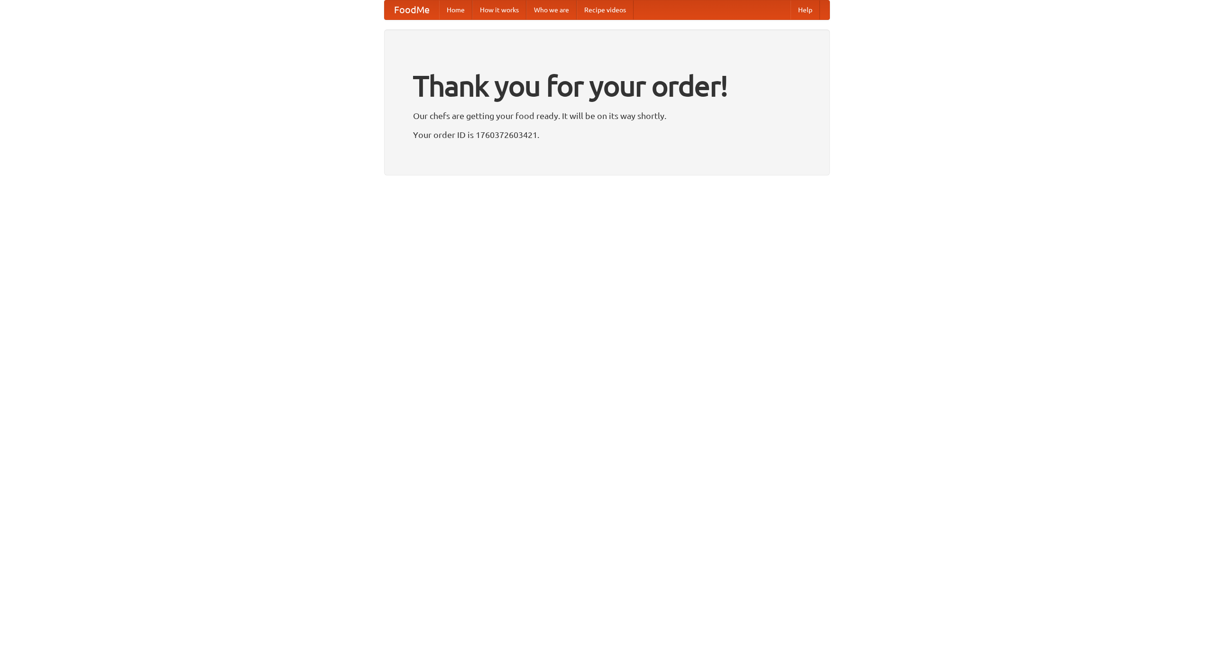  I want to click on h1: Thank you for your order!, so click(607, 86).